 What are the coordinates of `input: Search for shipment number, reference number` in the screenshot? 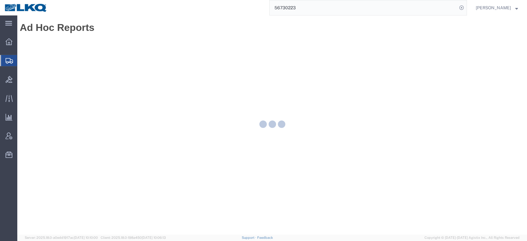 It's located at (363, 8).